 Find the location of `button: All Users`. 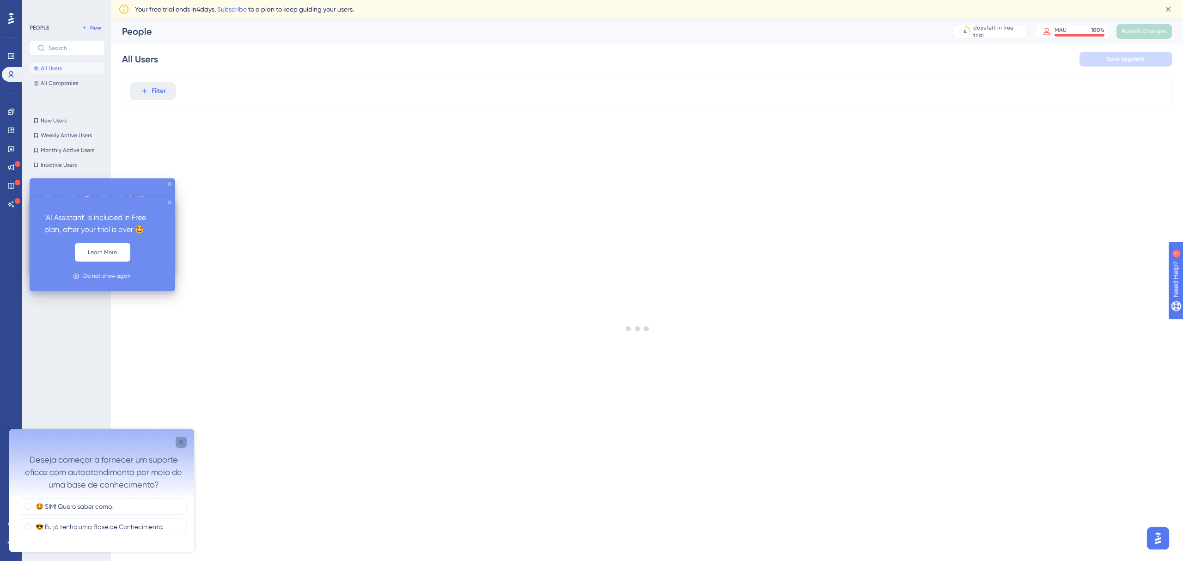

button: All Users is located at coordinates (67, 68).